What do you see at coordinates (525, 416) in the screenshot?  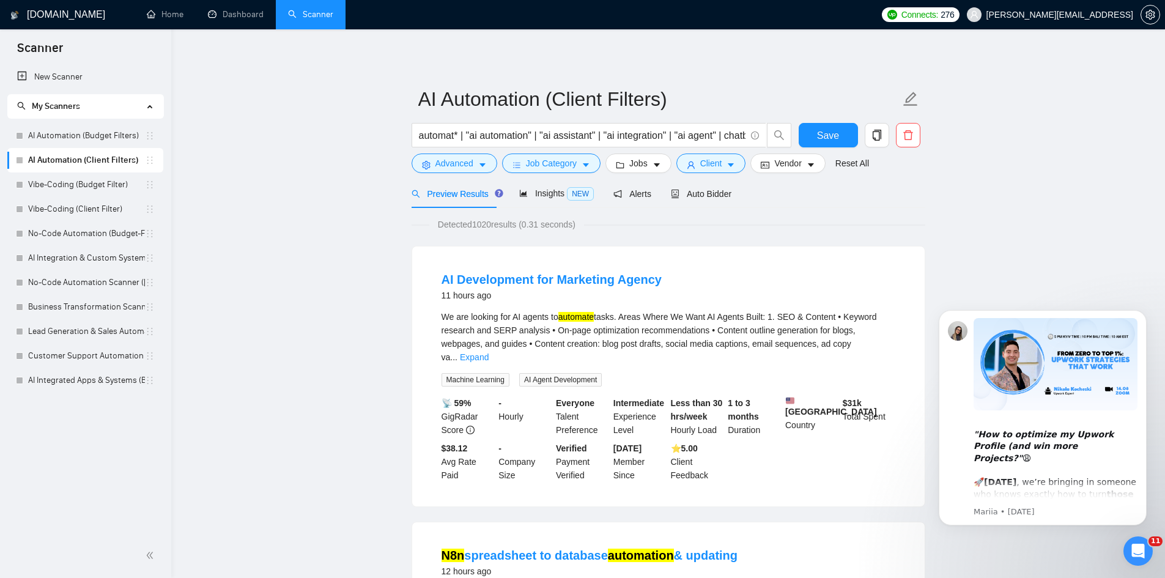 I see `div: Hourly` at bounding box center [525, 416].